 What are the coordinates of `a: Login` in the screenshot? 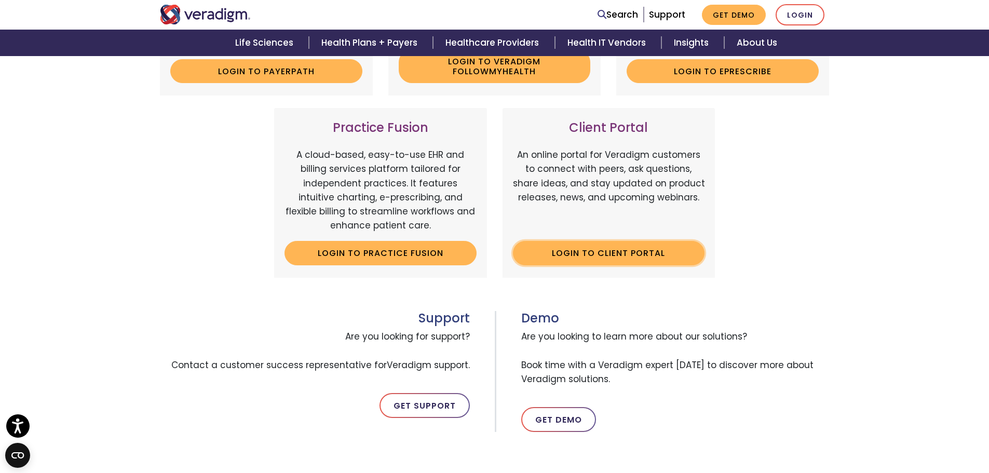 It's located at (800, 15).